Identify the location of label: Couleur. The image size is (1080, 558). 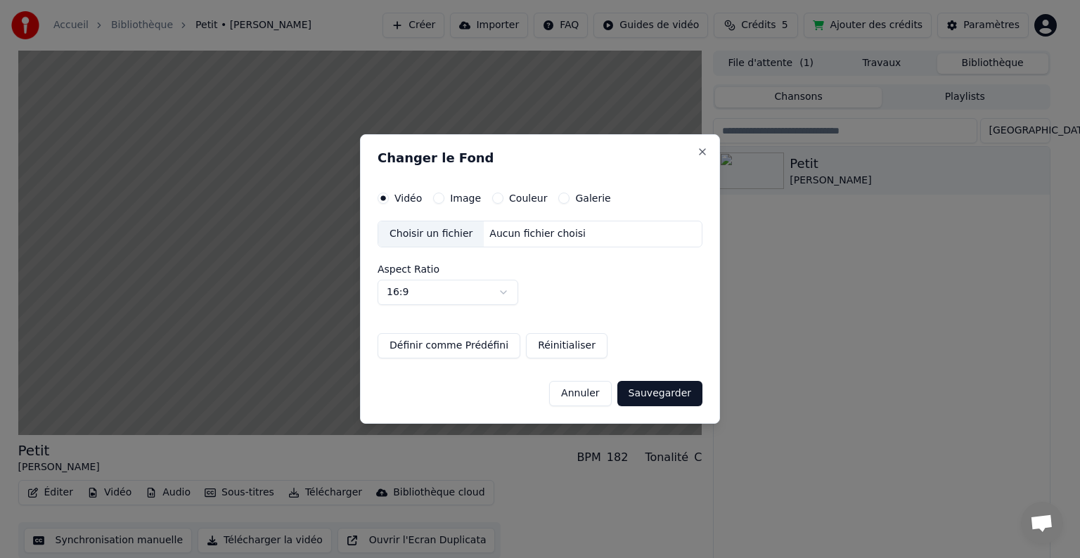
(528, 198).